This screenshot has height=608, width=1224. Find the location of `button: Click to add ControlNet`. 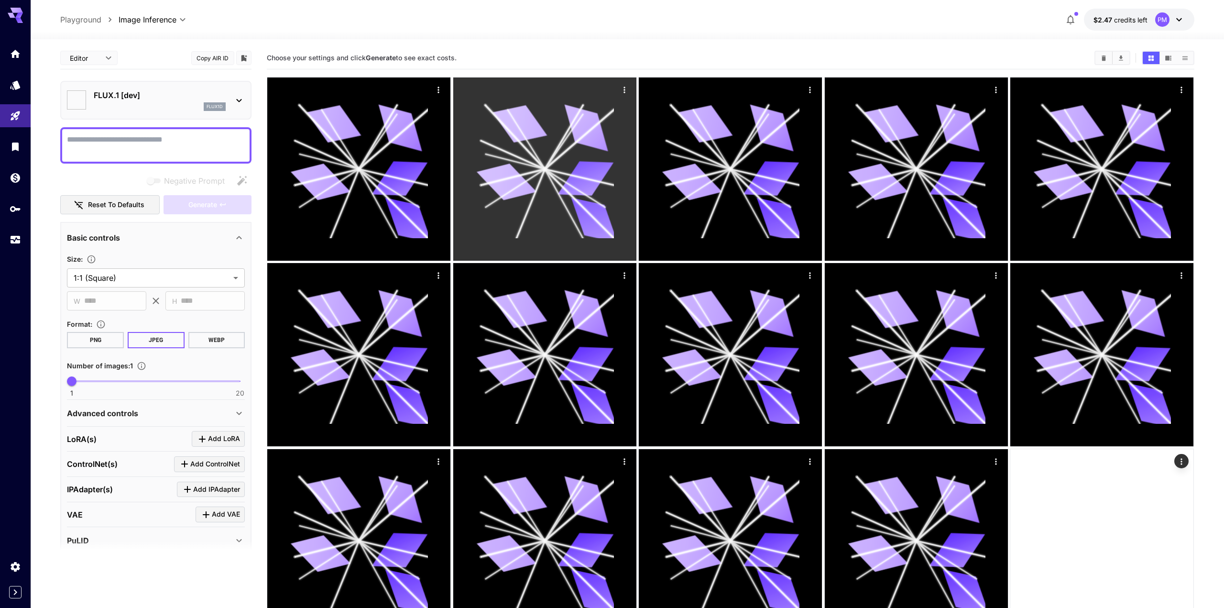

button: Click to add ControlNet is located at coordinates (209, 464).